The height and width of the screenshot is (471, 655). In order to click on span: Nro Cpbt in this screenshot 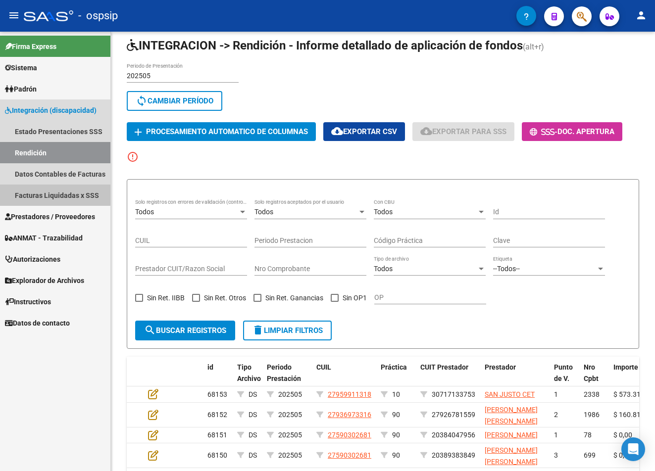, I will do `click(591, 373)`.